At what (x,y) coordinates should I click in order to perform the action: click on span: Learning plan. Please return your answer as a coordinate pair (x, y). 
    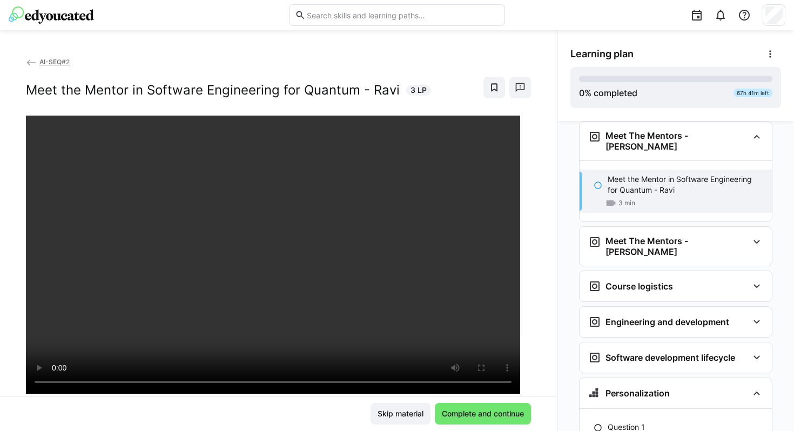
    Looking at the image, I should click on (602, 54).